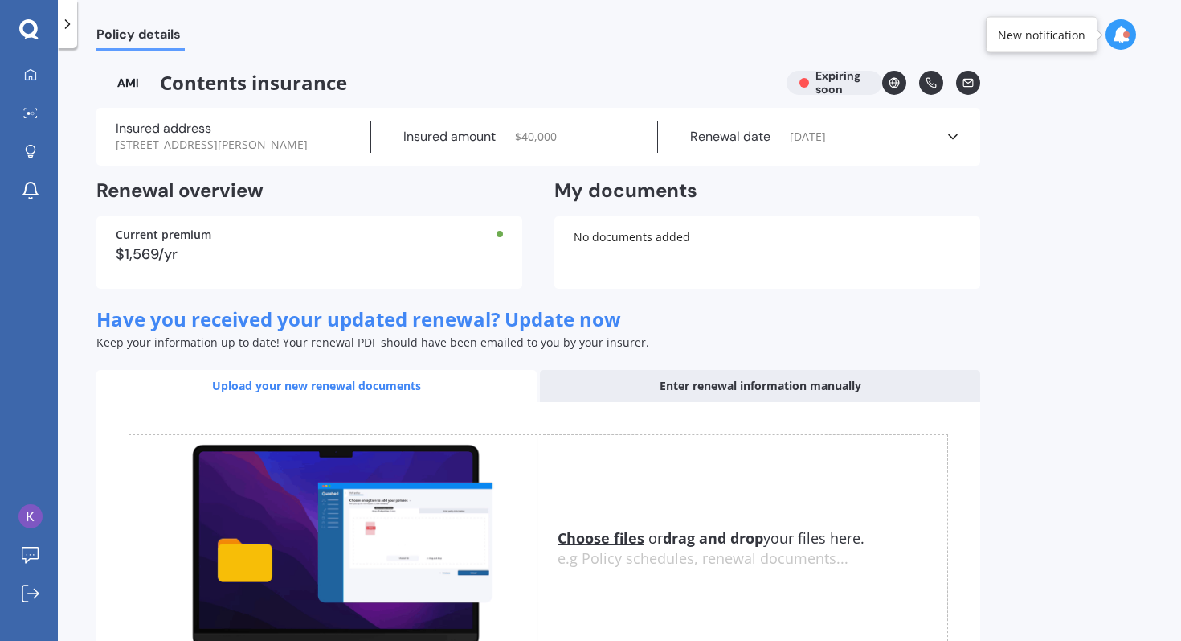  Describe the element at coordinates (711, 538) in the screenshot. I see `span: or your files here.` at that location.